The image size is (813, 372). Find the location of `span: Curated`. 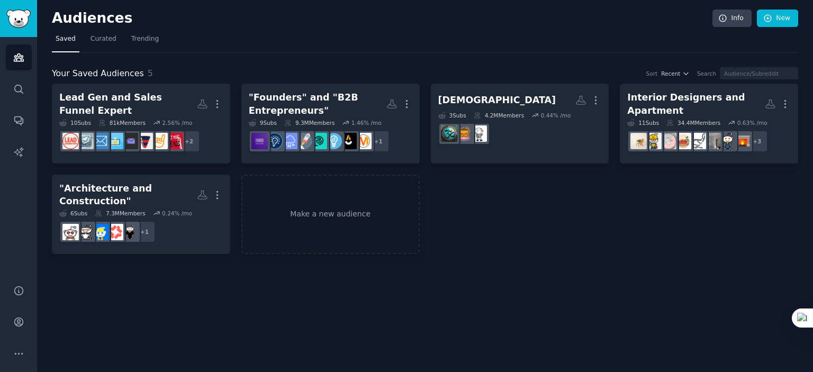

span: Curated is located at coordinates (103, 39).